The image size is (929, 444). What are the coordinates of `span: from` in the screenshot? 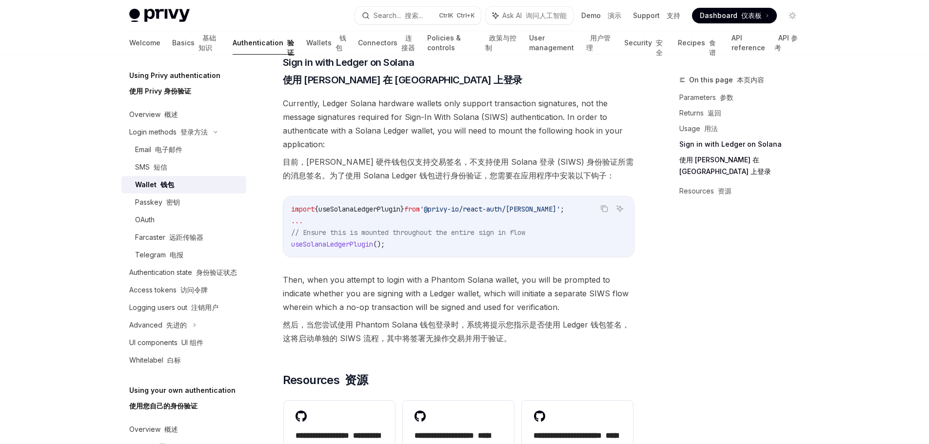 It's located at (412, 209).